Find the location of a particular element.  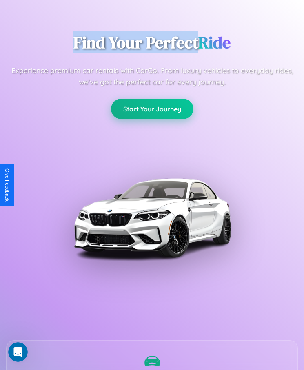

h1: Find Your Perfect is located at coordinates (152, 42).